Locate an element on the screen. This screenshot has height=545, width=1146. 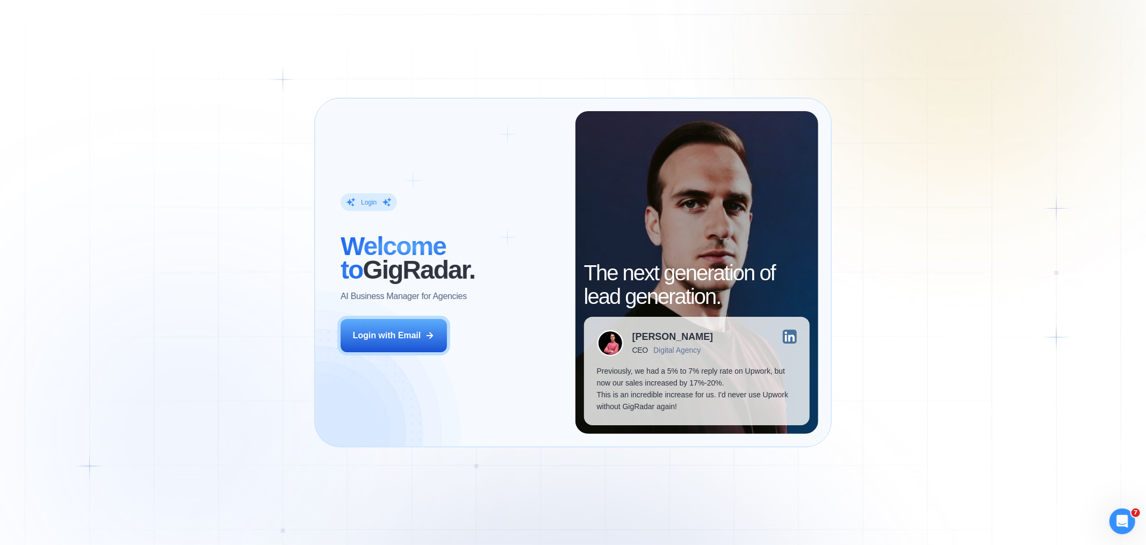
button: Login with Email is located at coordinates (394, 336).